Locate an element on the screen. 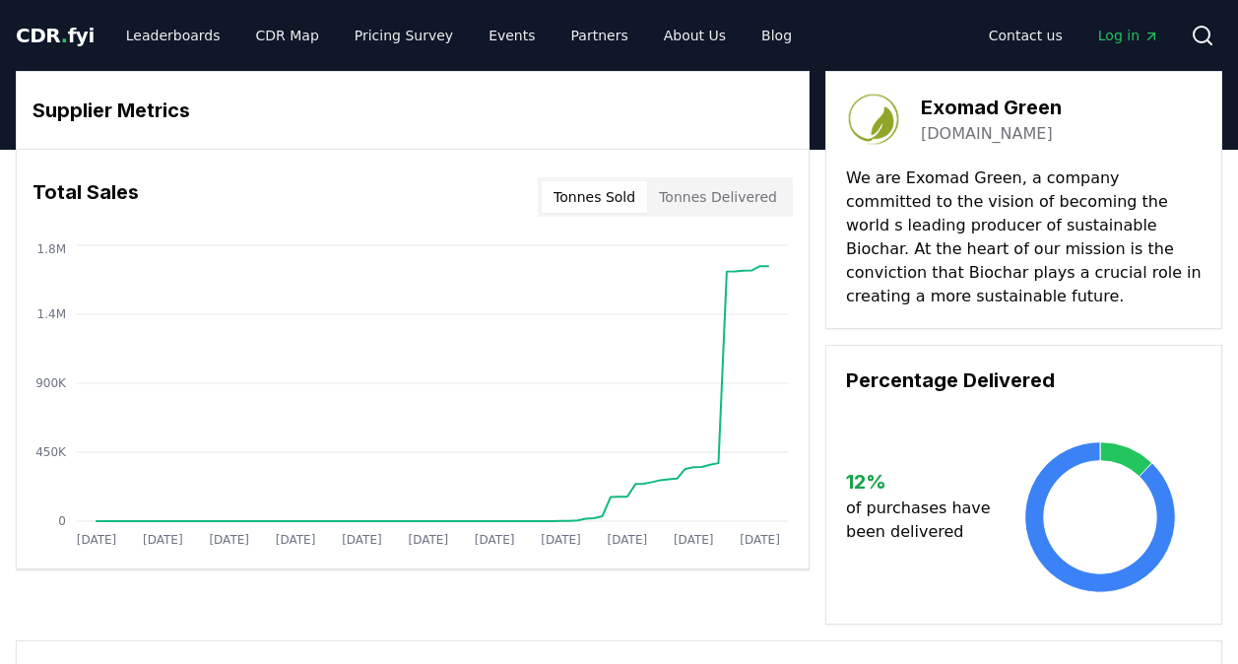 Image resolution: width=1238 pixels, height=664 pixels. h3: Exomad Green is located at coordinates (991, 107).